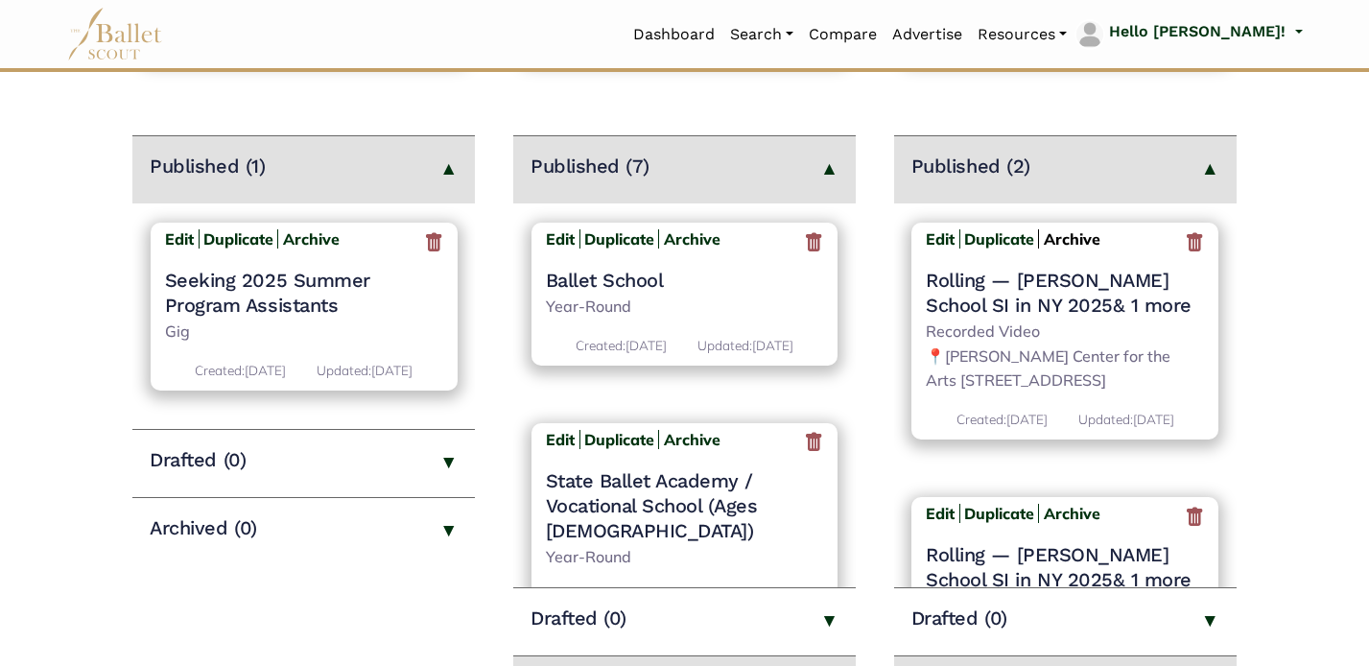 This screenshot has height=666, width=1369. What do you see at coordinates (202, 528) in the screenshot?
I see `h4: Archived (0)` at bounding box center [202, 528].